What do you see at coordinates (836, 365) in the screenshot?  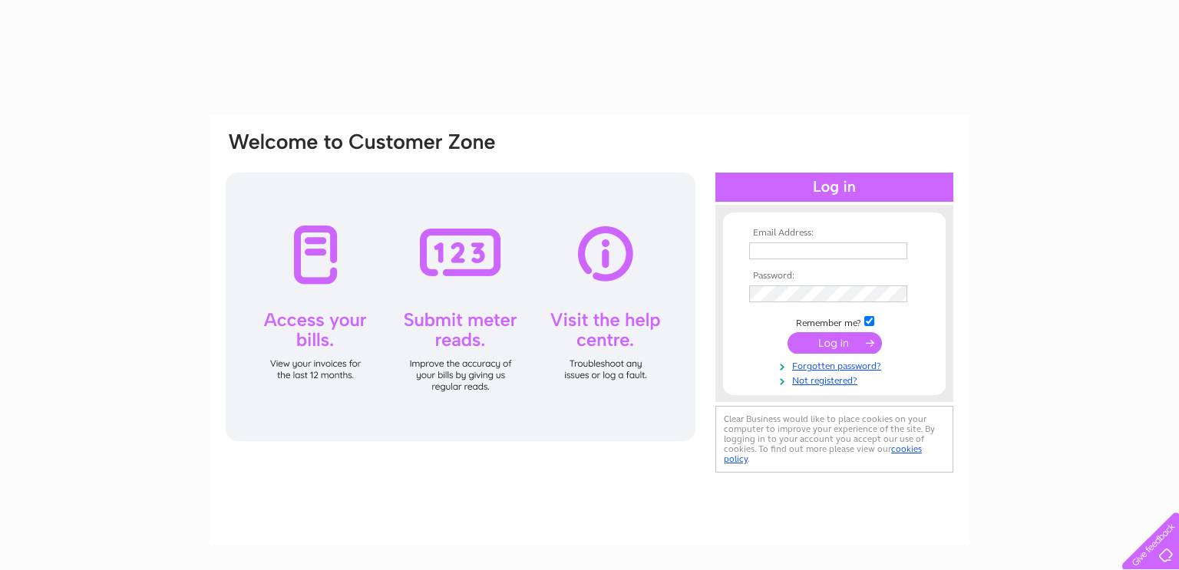 I see `a: Forgotten password?` at bounding box center [836, 365].